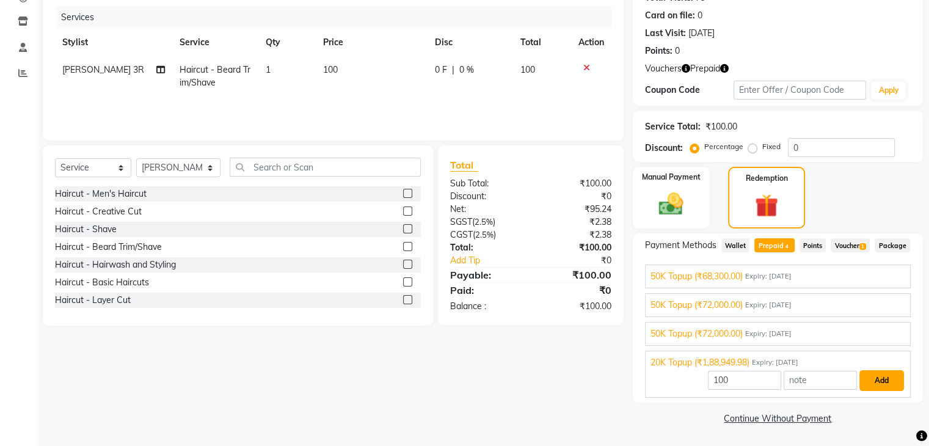  What do you see at coordinates (461, 222) in the screenshot?
I see `span: SGST` at bounding box center [461, 222].